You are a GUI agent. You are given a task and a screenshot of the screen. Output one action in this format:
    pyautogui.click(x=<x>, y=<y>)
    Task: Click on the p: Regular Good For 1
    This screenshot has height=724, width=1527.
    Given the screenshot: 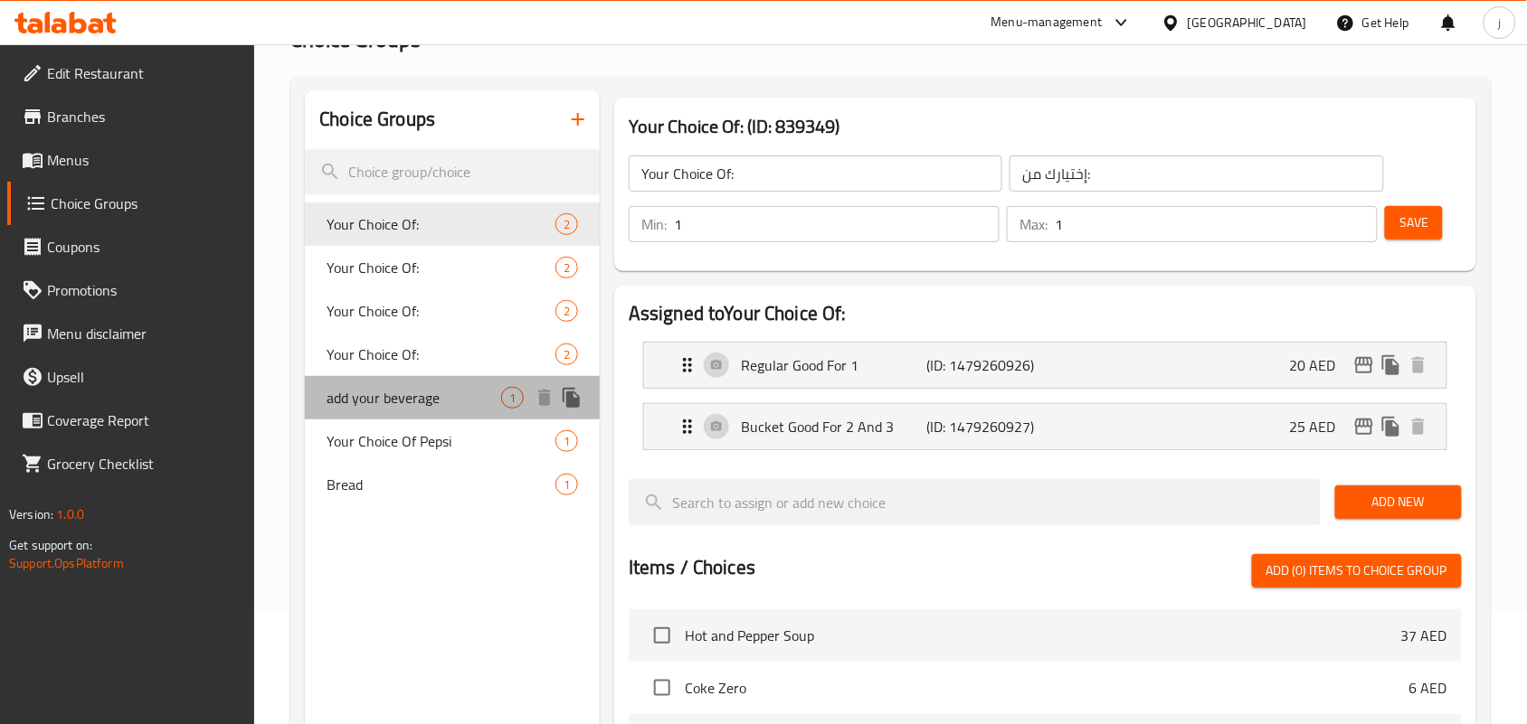 What is the action you would take?
    pyautogui.click(x=833, y=365)
    